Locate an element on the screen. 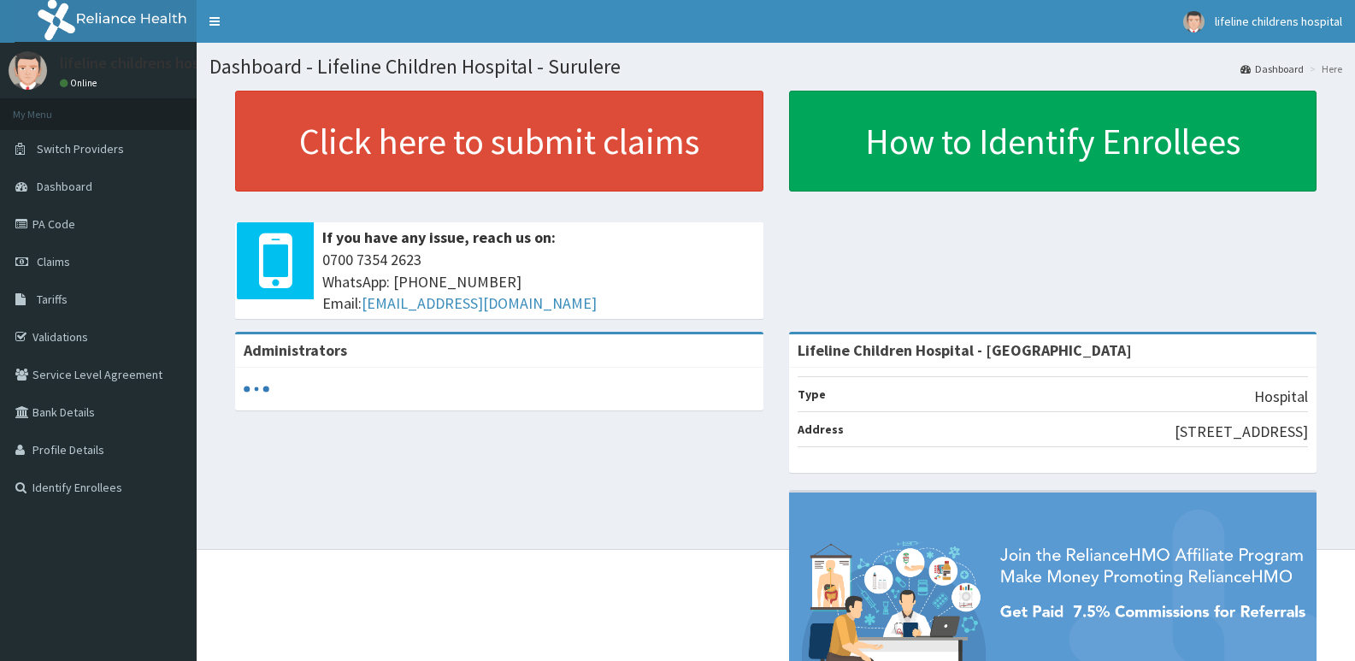 Image resolution: width=1355 pixels, height=661 pixels. b: Administrators is located at coordinates (295, 350).